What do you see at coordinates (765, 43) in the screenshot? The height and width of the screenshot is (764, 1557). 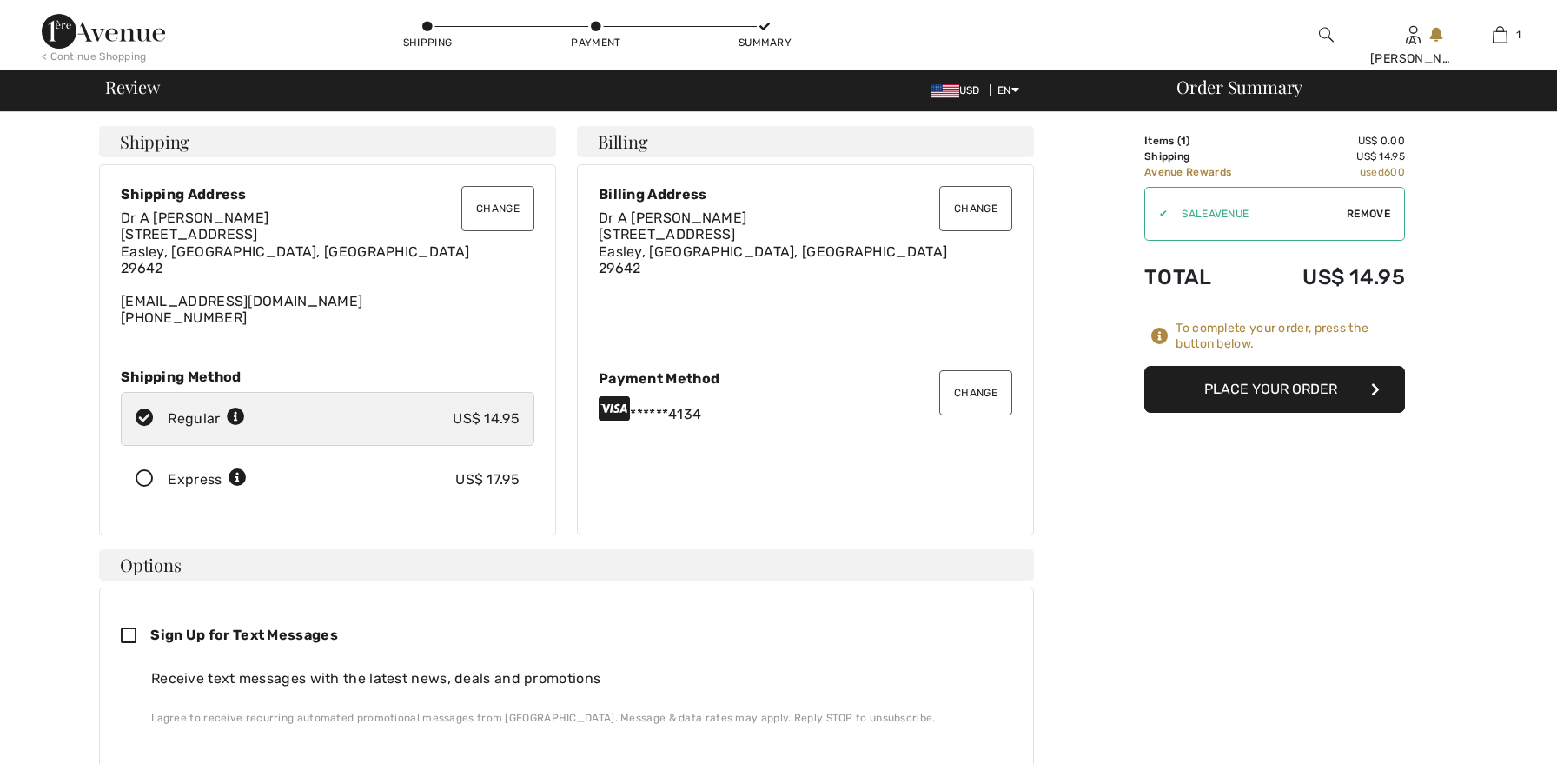 I see `div: Summary` at bounding box center [765, 43].